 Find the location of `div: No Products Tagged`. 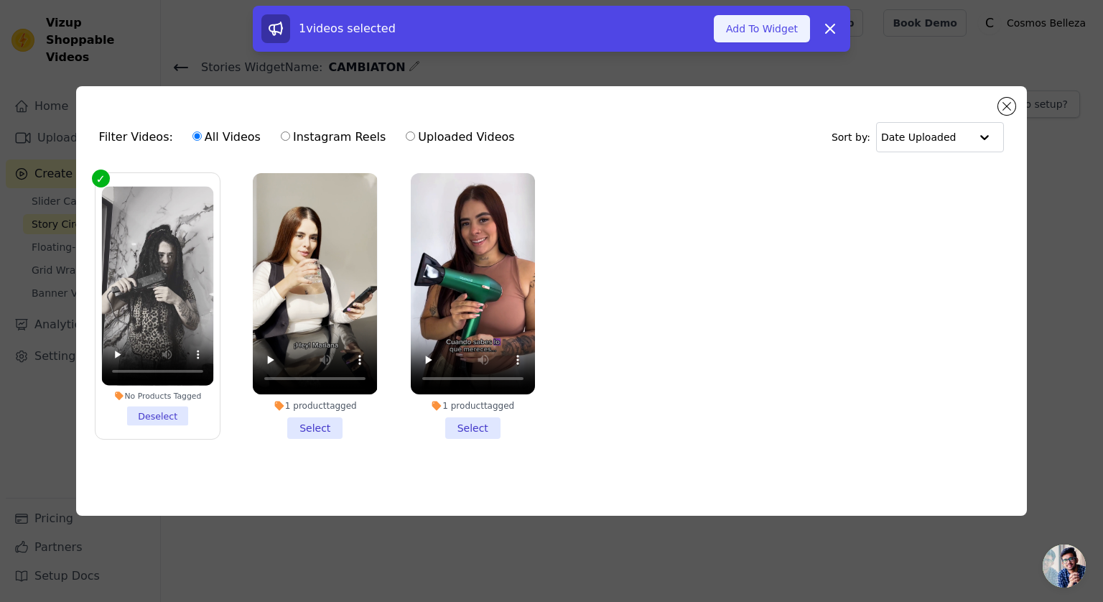

div: No Products Tagged is located at coordinates (157, 396).